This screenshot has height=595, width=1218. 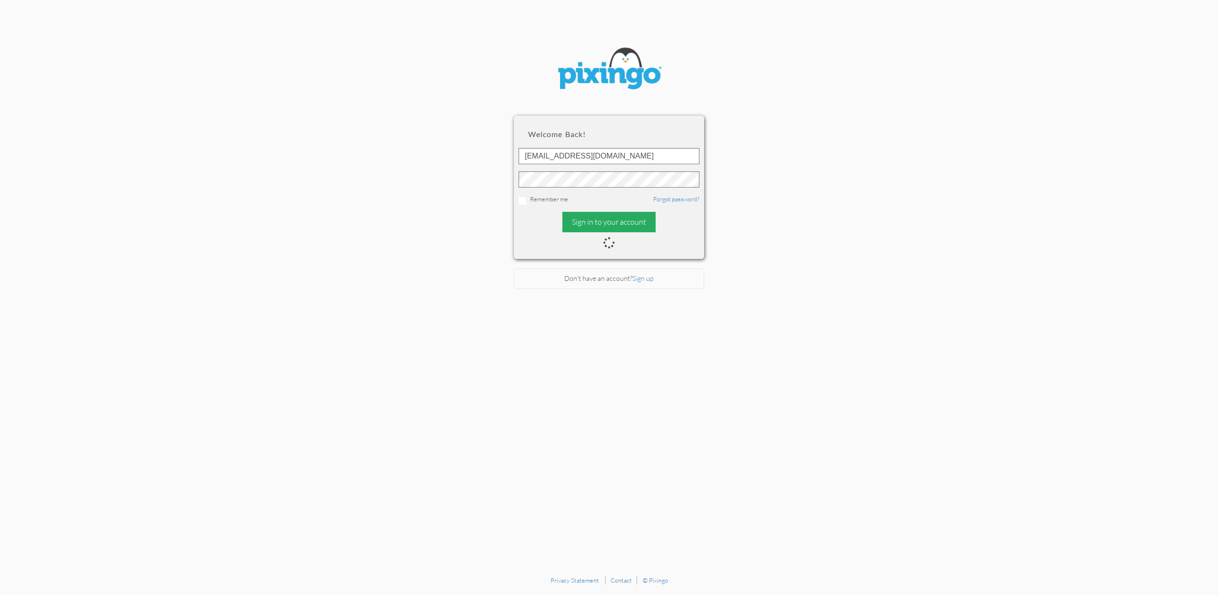 I want to click on div: Remember me, so click(x=609, y=199).